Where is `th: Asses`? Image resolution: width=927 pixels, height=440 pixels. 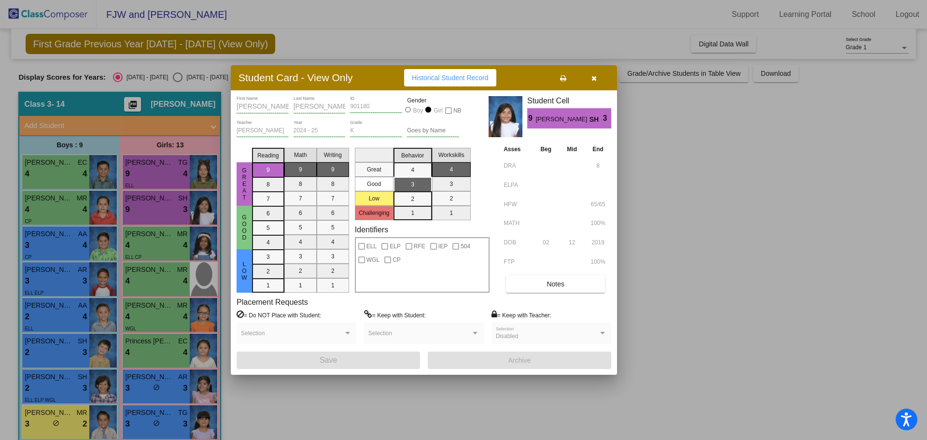 th: Asses is located at coordinates (516, 149).